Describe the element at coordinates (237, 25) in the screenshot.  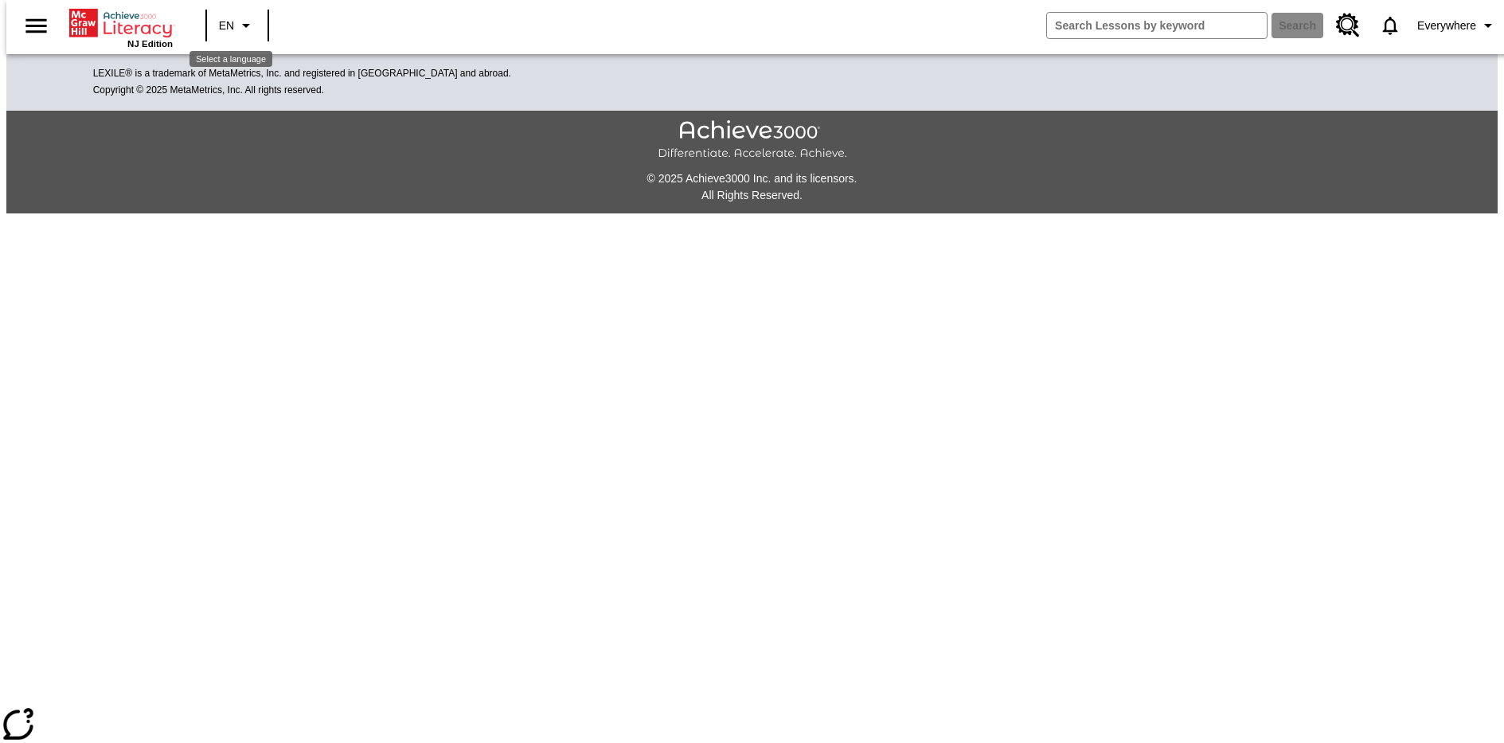
I see `button: Language: EN, Select a language` at that location.